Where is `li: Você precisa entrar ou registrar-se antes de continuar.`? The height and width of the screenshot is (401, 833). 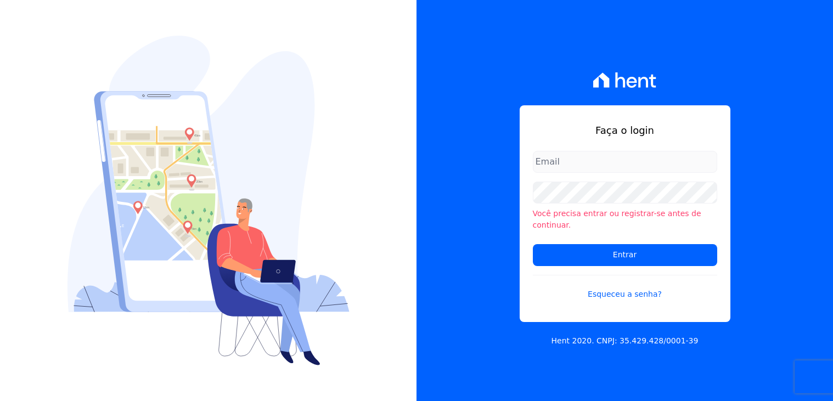 li: Você precisa entrar ou registrar-se antes de continuar. is located at coordinates (625, 219).